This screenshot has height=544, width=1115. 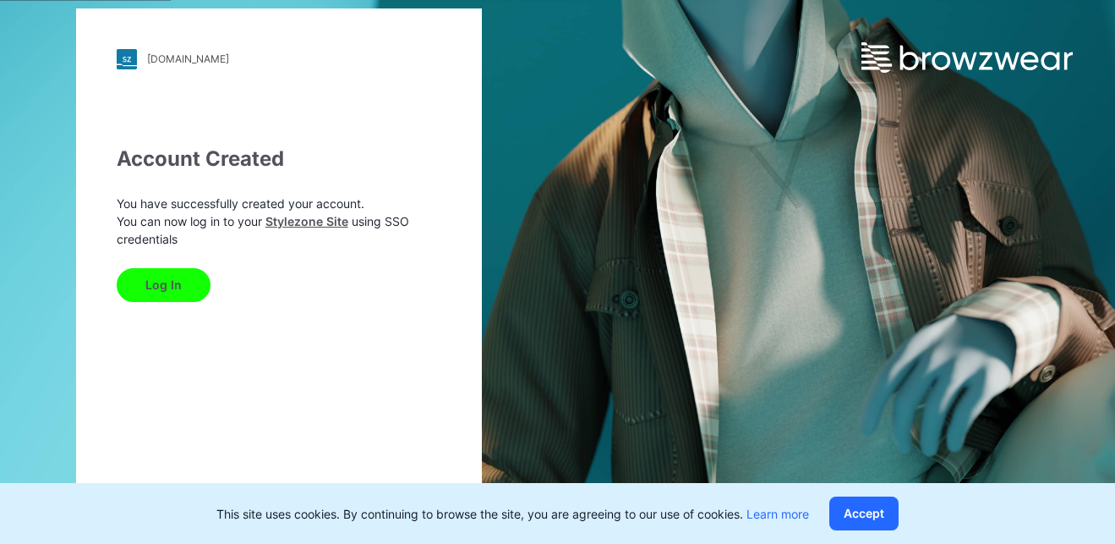 What do you see at coordinates (279, 159) in the screenshot?
I see `div: Account Created` at bounding box center [279, 159].